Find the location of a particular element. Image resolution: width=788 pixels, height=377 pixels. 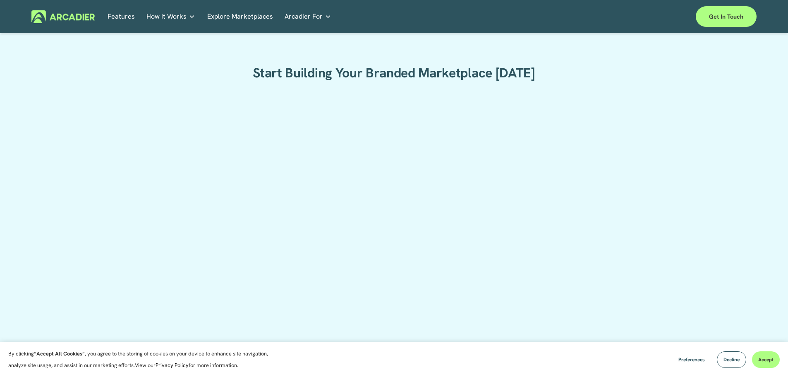

span: Arcadier For is located at coordinates (304, 17).